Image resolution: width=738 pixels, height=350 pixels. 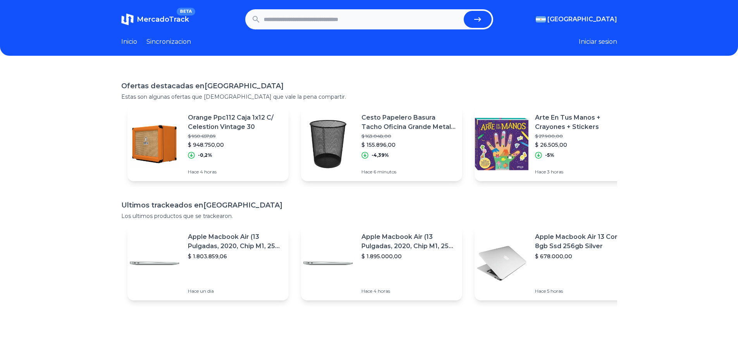 I want to click on p: $ 26.505,00, so click(x=583, y=145).